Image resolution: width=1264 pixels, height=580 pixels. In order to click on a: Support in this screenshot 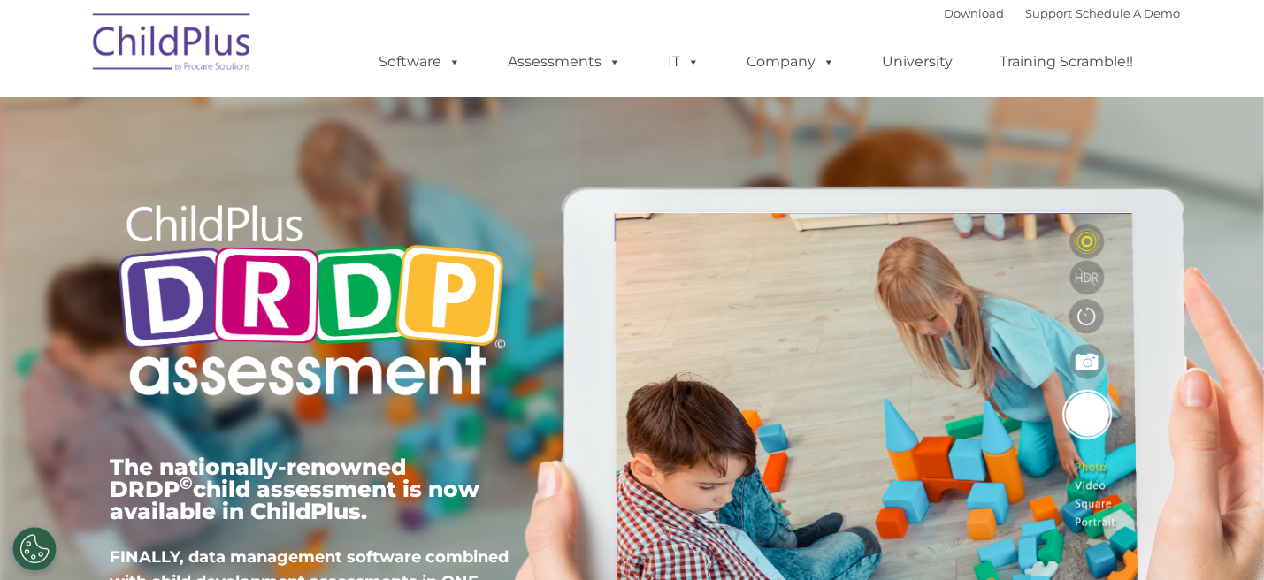, I will do `click(1049, 13)`.